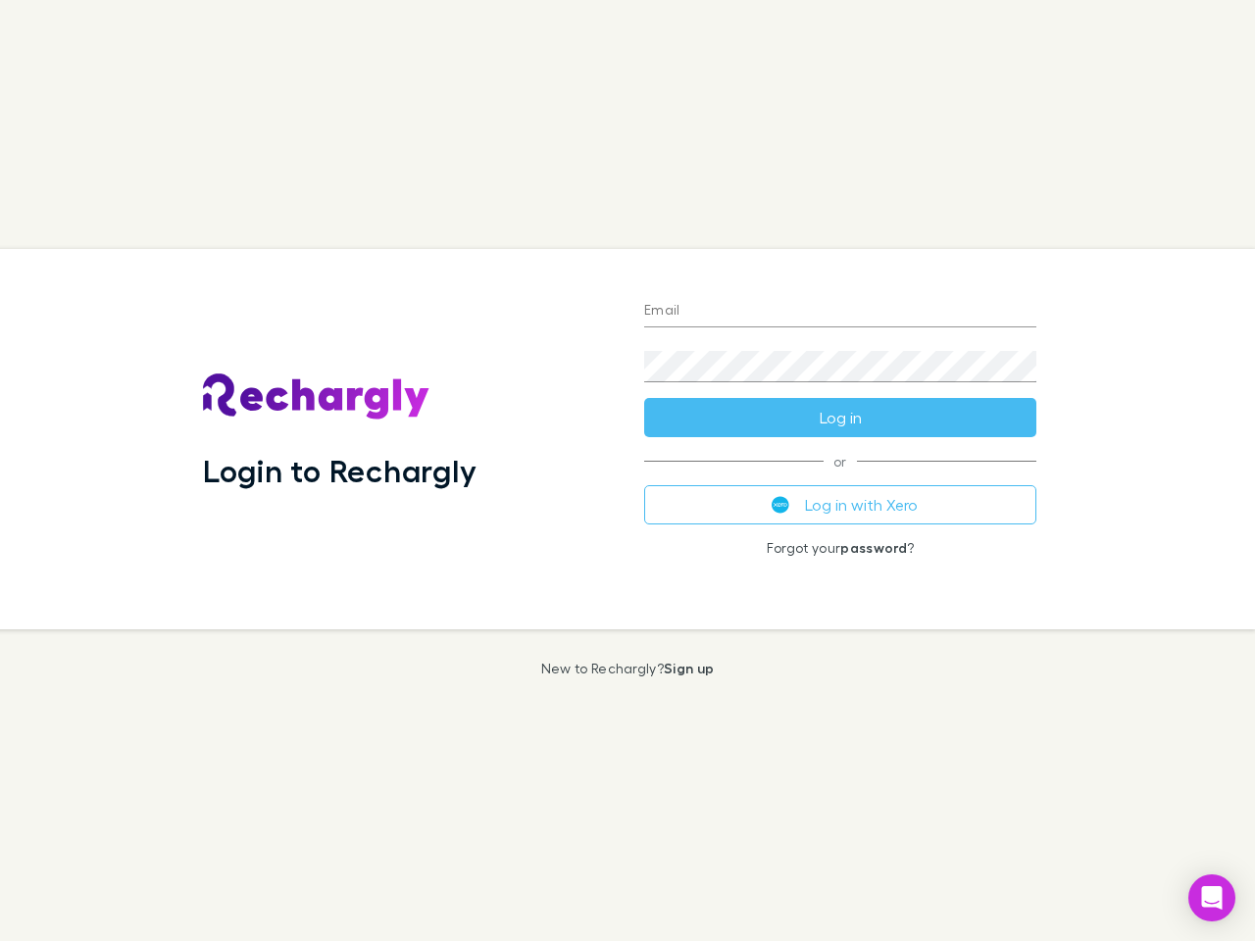 The image size is (1255, 941). What do you see at coordinates (840, 418) in the screenshot?
I see `button: Log in` at bounding box center [840, 418].